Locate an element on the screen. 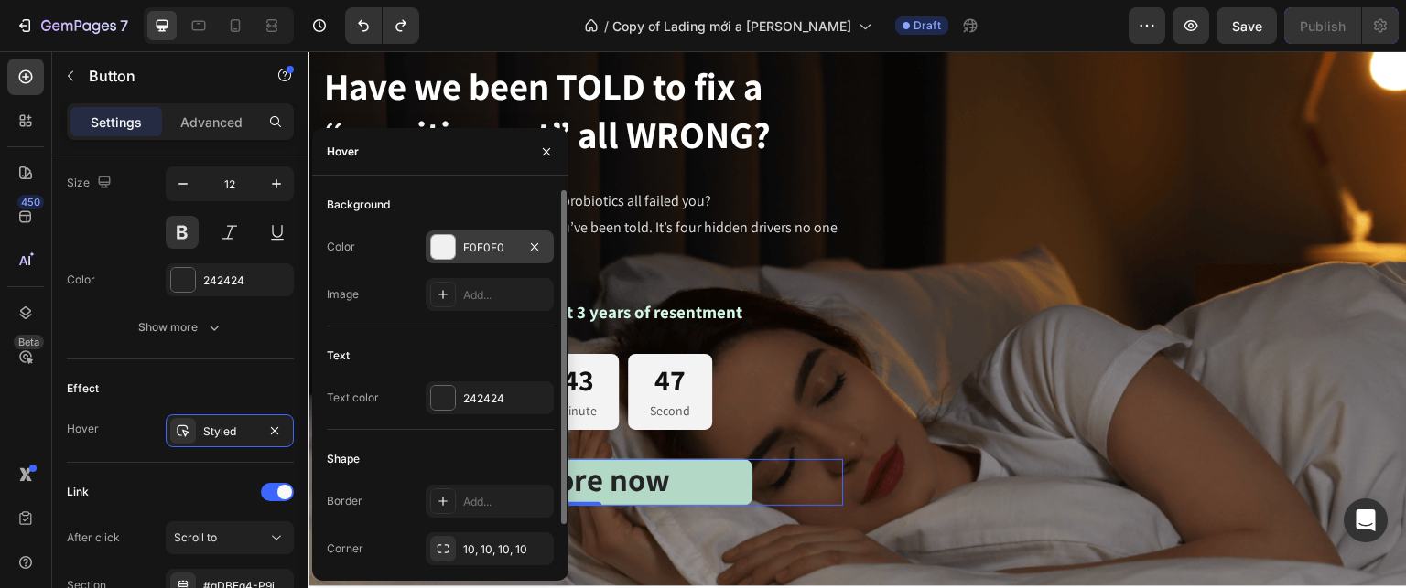 This screenshot has width=1406, height=588. span: Draft is located at coordinates (927, 26).